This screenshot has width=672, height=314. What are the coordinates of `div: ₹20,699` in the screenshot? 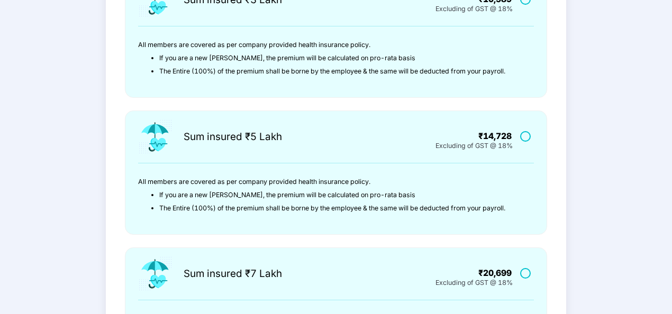 It's located at (467, 274).